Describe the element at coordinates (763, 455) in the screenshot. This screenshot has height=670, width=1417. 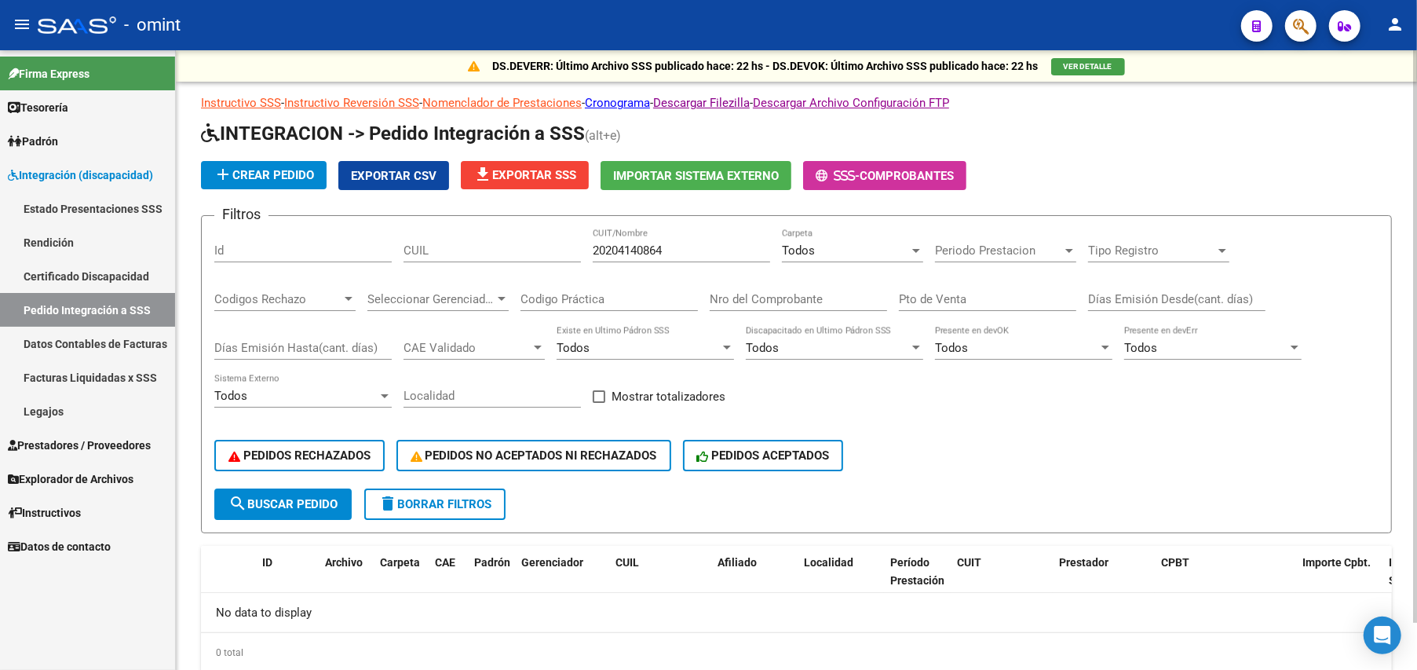
I see `button: PEDIDOS ACEPTADOS` at that location.